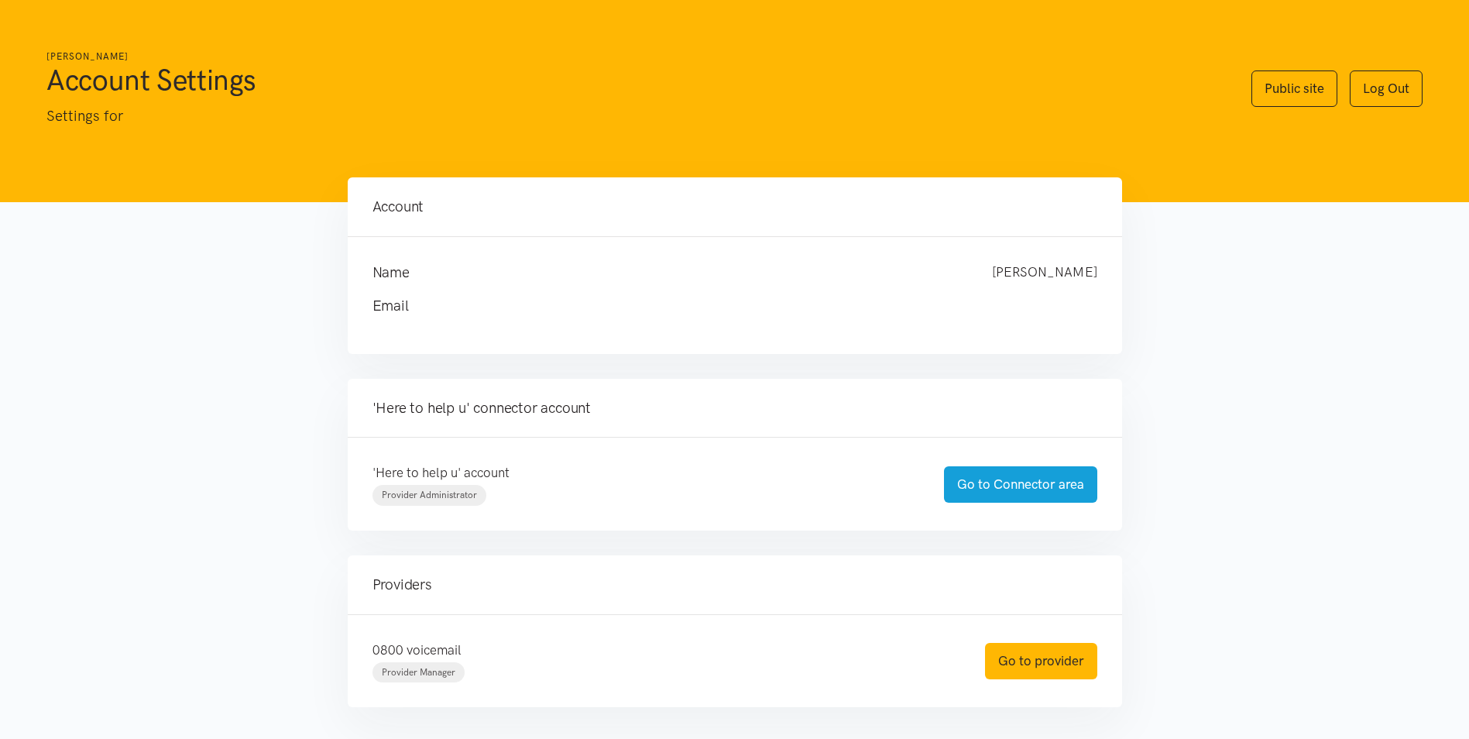  Describe the element at coordinates (719, 306) in the screenshot. I see `h4: Email` at that location.